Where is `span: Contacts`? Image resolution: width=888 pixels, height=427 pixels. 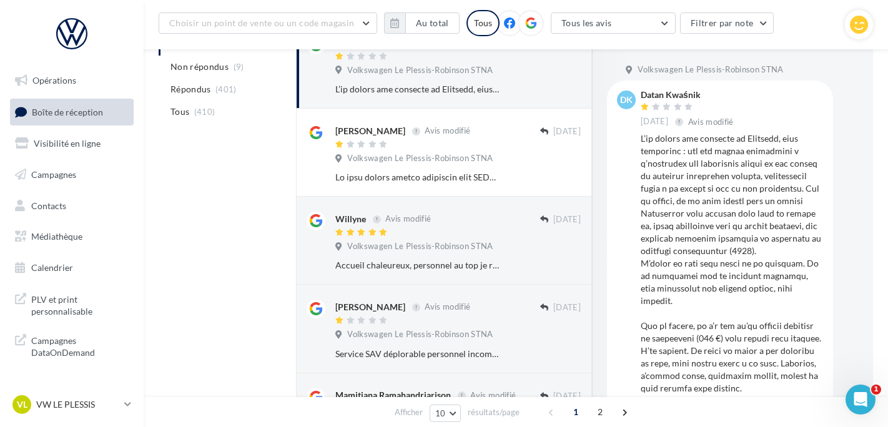
span: Contacts is located at coordinates (49, 205).